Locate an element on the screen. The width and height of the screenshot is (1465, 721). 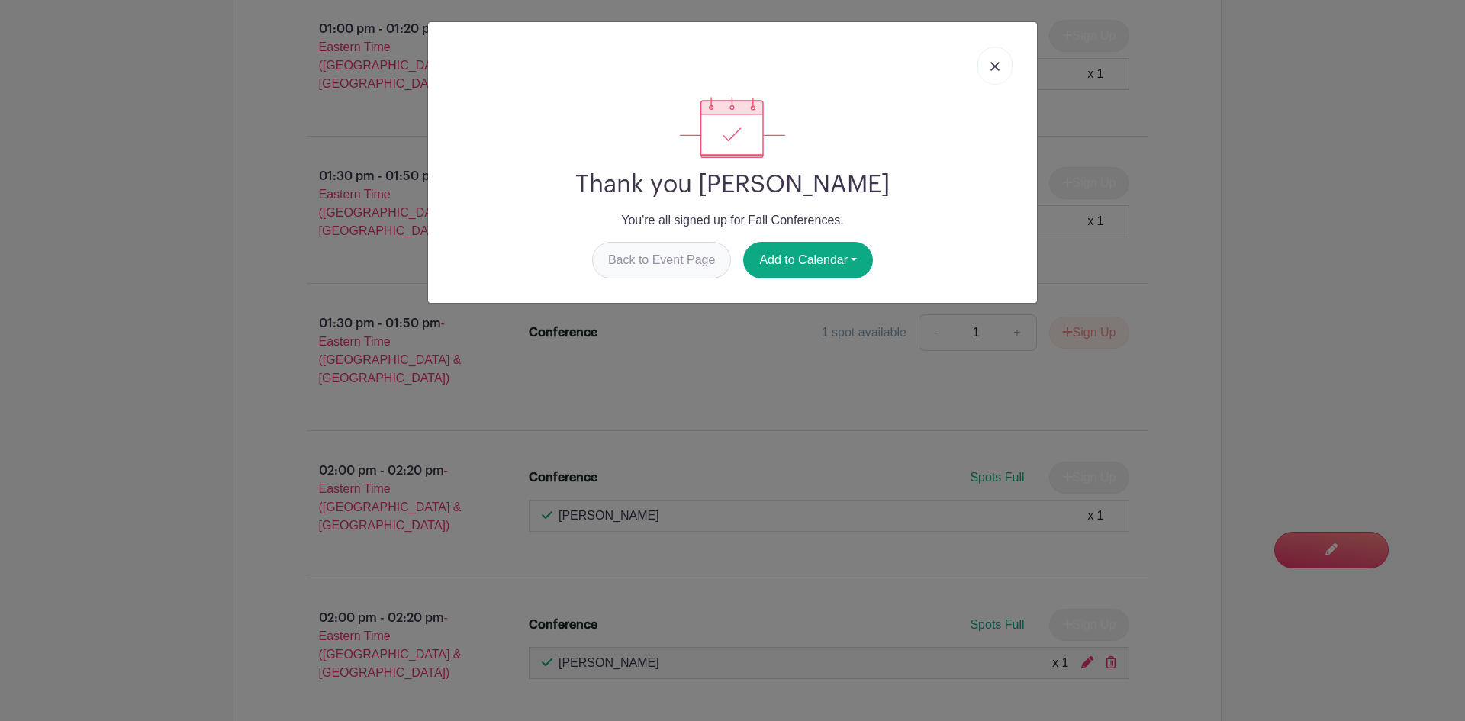
p: You're all signed up for Fall Conferences. is located at coordinates (732, 220).